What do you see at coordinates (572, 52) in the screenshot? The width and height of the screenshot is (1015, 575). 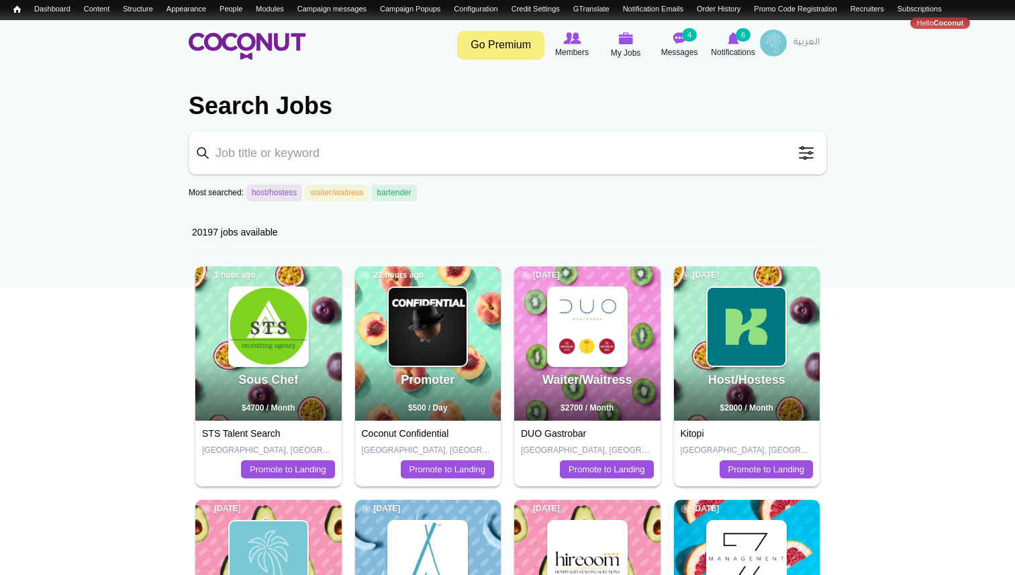 I see `span: Members` at bounding box center [572, 52].